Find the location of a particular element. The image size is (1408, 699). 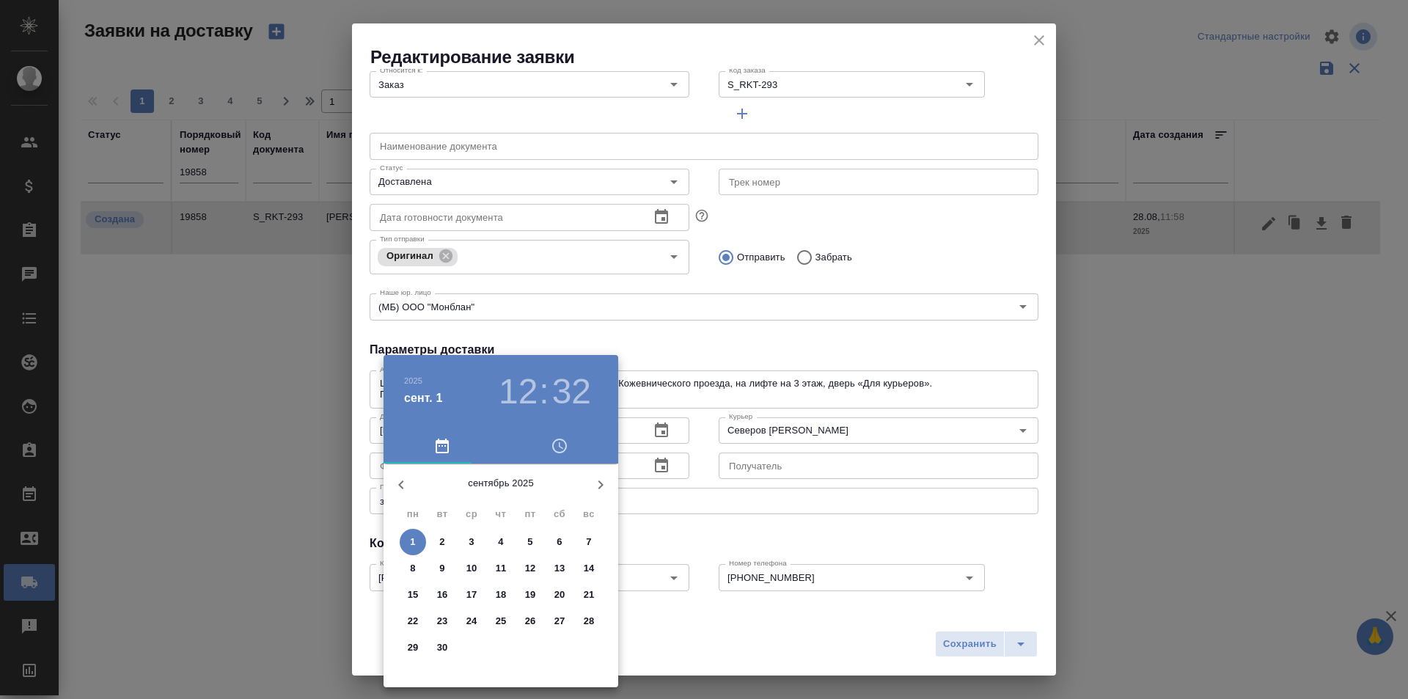

button: 7 is located at coordinates (589, 542).